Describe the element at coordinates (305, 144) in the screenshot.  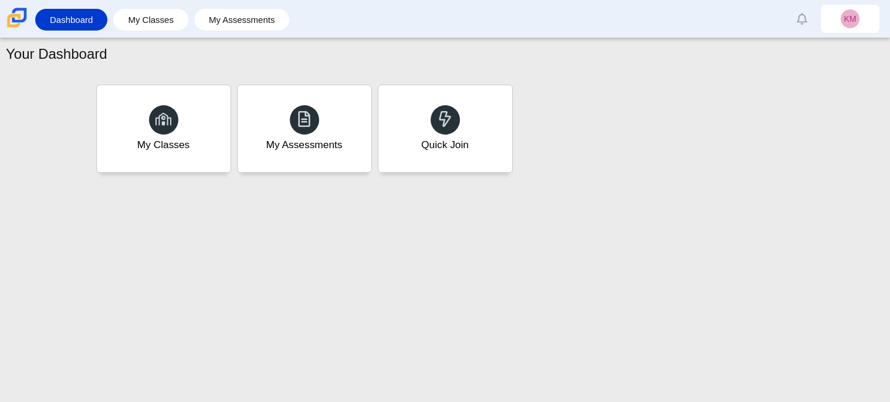
I see `div: My Assessments` at that location.